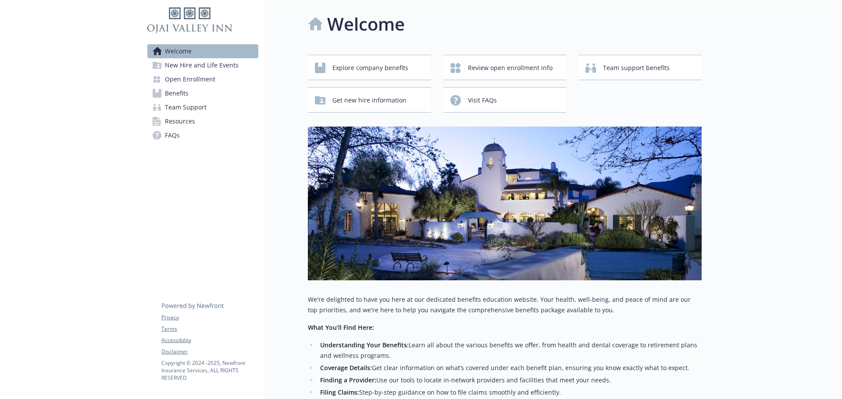 The image size is (842, 399). What do you see at coordinates (510, 351) in the screenshot?
I see `li: Learn all about the various benefits we offer, from health and dental coverage to retirement plan...` at bounding box center [510, 351].